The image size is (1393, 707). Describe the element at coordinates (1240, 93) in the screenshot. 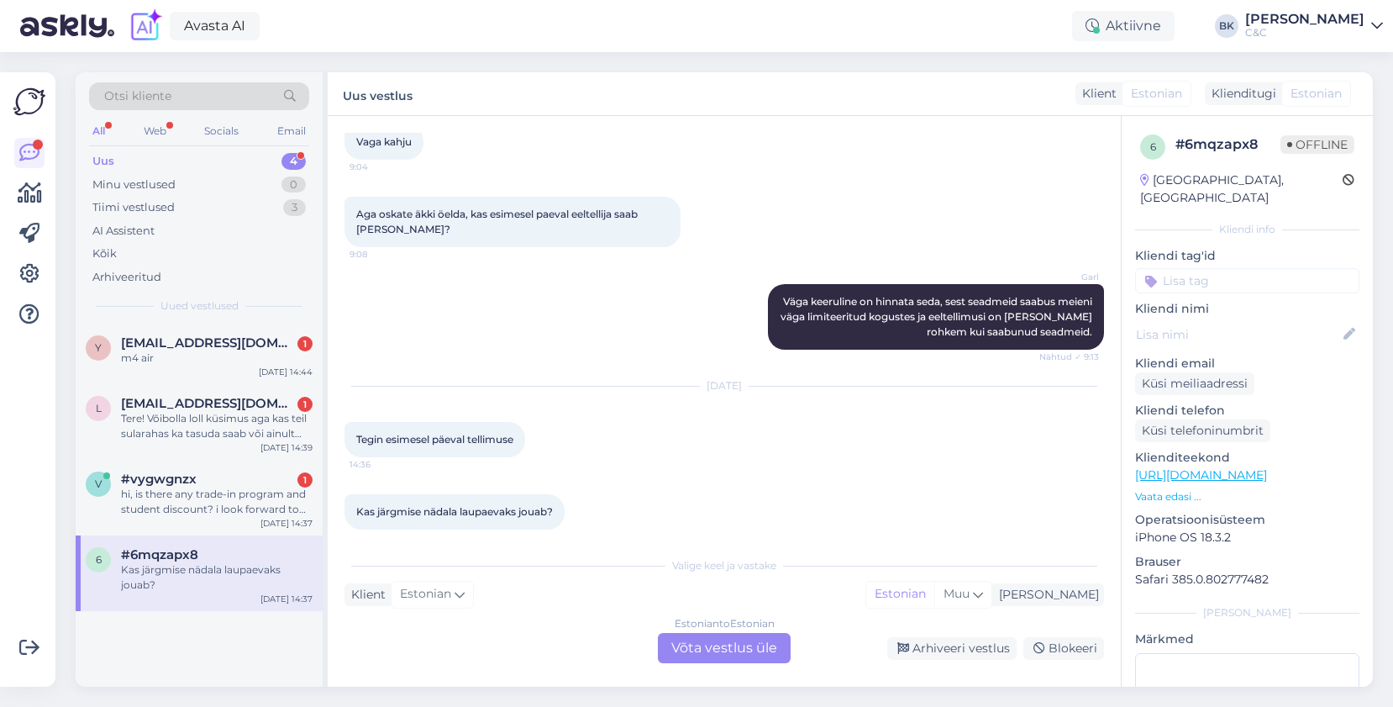

I see `div: Klienditugi` at that location.